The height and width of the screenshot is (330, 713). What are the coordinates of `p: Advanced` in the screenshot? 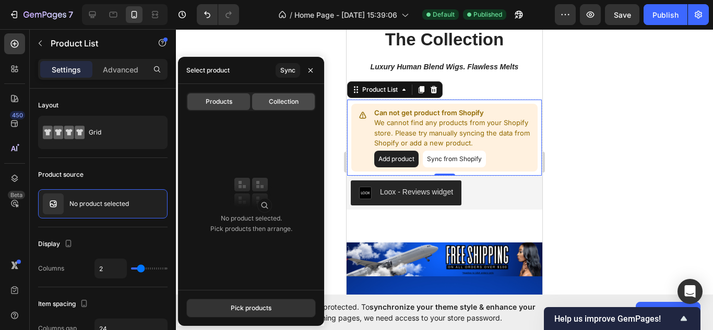 It's located at (121, 69).